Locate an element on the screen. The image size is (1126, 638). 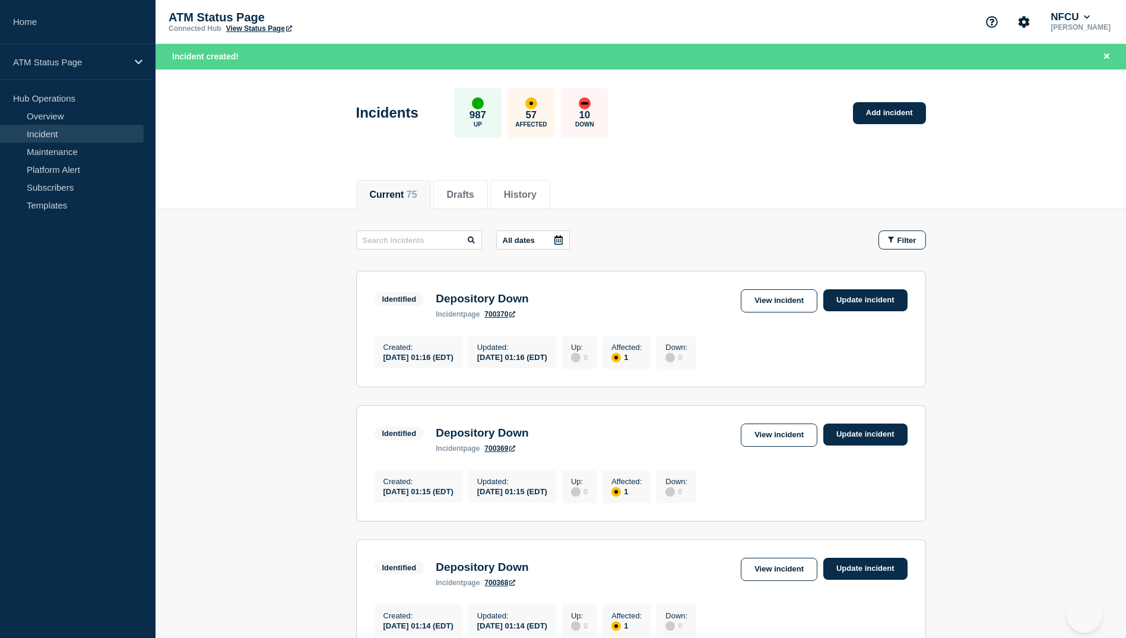
button: History is located at coordinates (520, 195).